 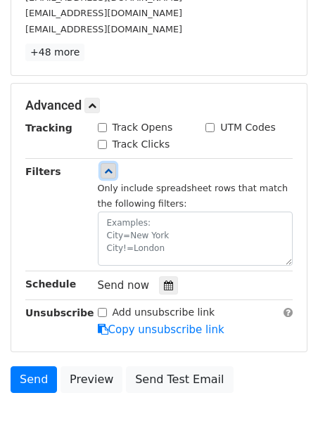 What do you see at coordinates (141, 144) in the screenshot?
I see `label: Track Clicks` at bounding box center [141, 144].